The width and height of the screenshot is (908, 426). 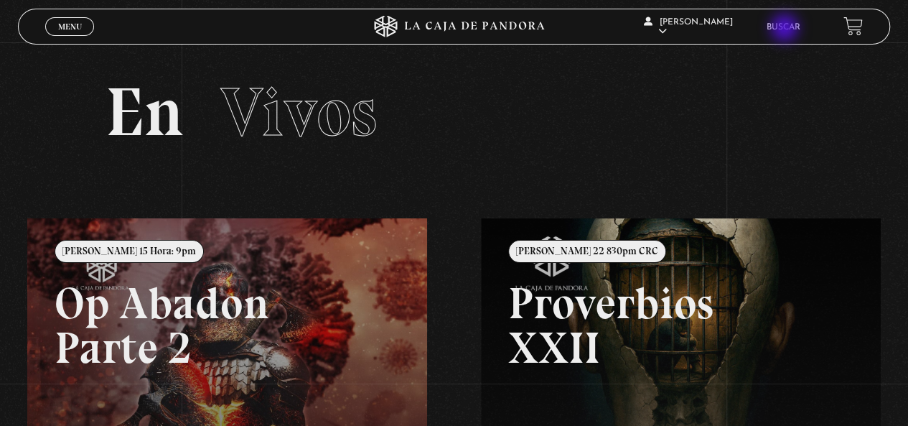 What do you see at coordinates (454, 112) in the screenshot?
I see `h2: En` at bounding box center [454, 112].